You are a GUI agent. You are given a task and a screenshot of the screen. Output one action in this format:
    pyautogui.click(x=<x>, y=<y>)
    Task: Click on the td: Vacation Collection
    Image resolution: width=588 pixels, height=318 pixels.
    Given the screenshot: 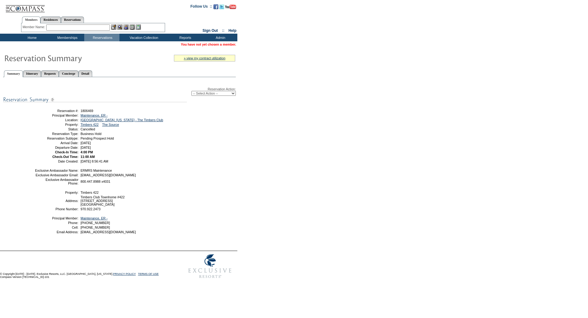 What is the action you would take?
    pyautogui.click(x=143, y=37)
    